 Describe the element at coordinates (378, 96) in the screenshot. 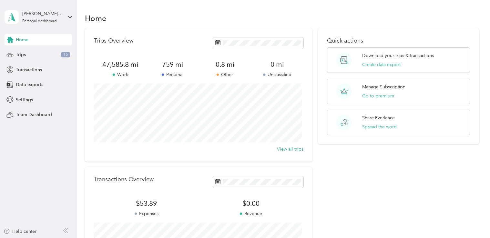

I see `button: Go to premium` at that location.